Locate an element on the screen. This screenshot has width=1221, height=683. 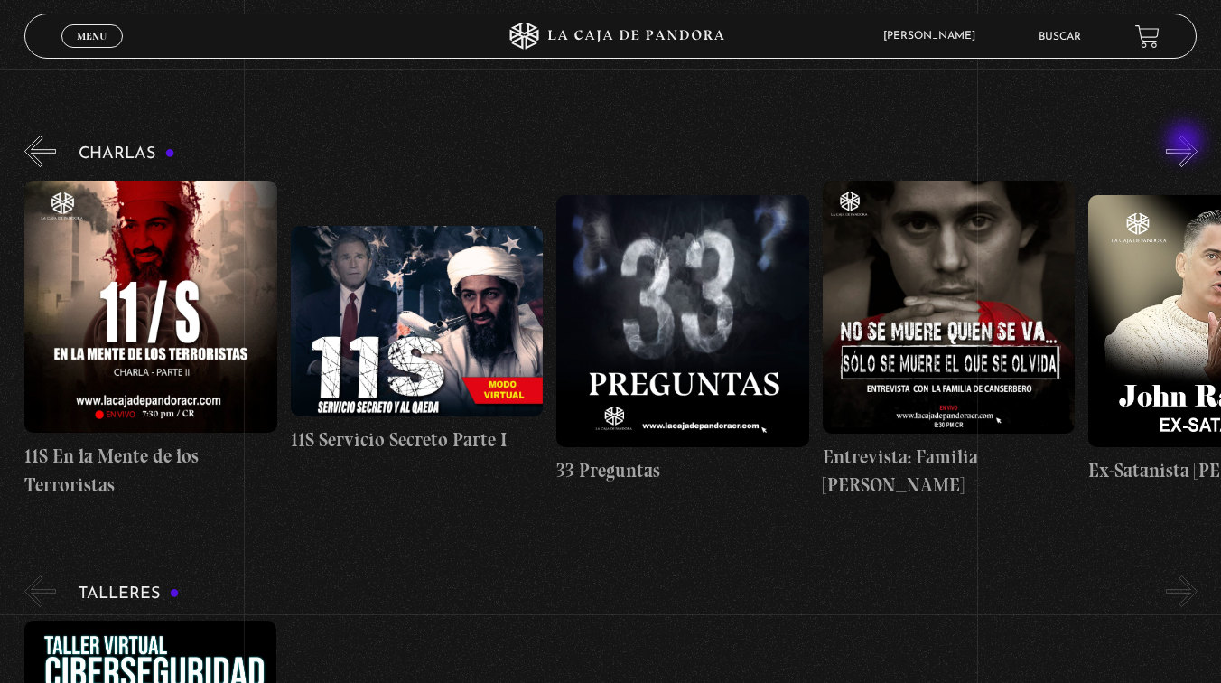
h3: Talleres is located at coordinates (129, 593).